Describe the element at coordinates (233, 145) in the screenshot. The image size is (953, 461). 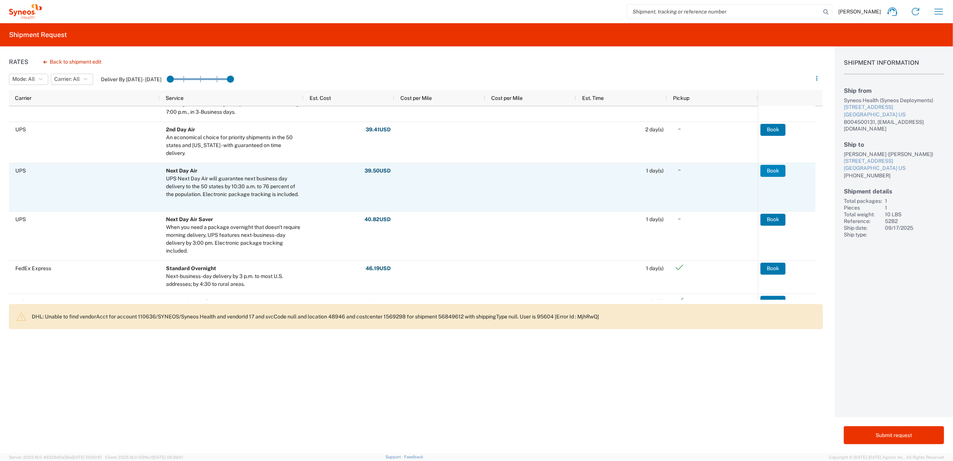
I see `div: An economical choice for priority shipments in the 50 states and Puerto Rico - with guaranteed on...` at that location.